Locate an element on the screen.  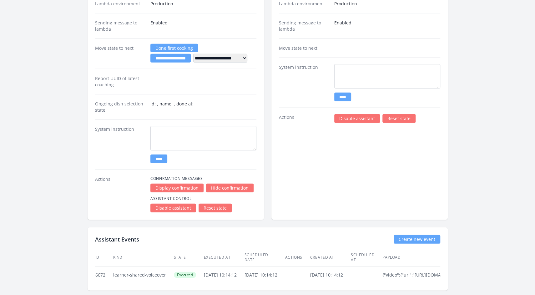
dt: Report UUID of latest coaching is located at coordinates (120, 82).